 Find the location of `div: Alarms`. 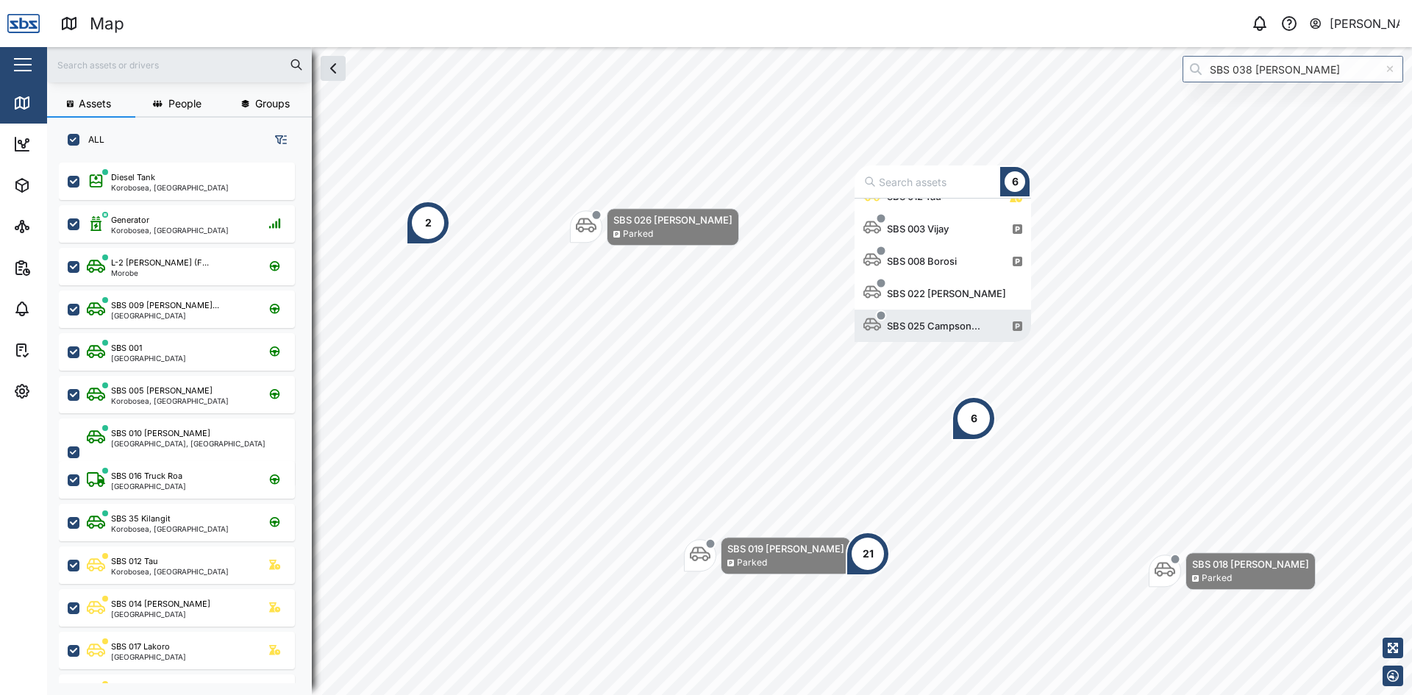

div: Alarms is located at coordinates (61, 309).